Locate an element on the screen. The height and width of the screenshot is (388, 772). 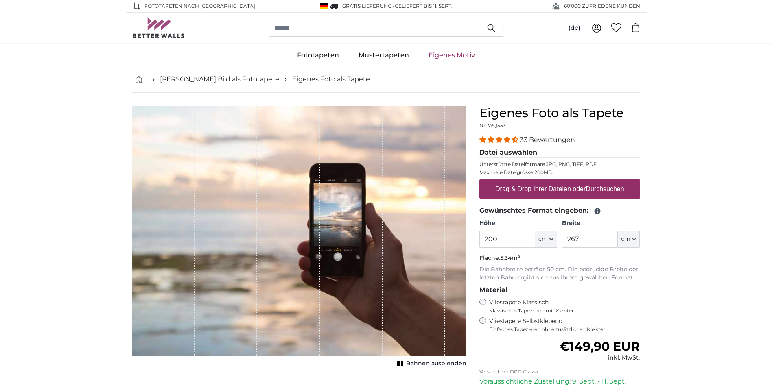
legend: Gewünschtes Format eingeben: is located at coordinates (560, 211).